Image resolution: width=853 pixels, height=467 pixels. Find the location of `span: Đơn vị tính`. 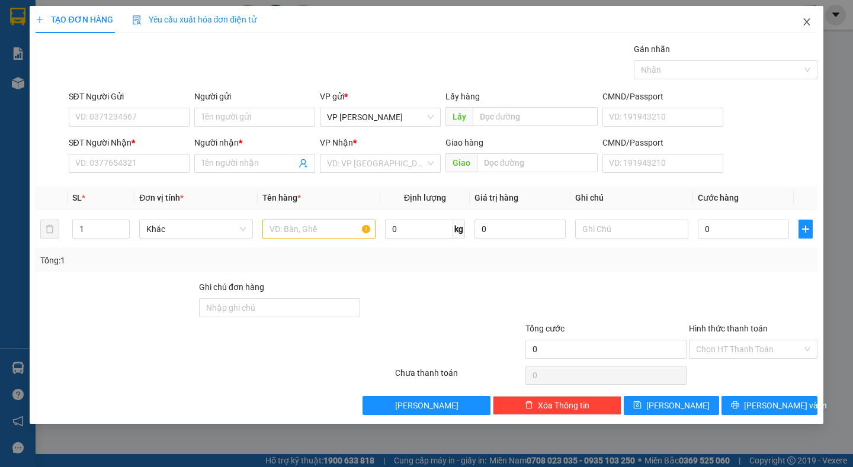

span: Đơn vị tính is located at coordinates (161, 198).